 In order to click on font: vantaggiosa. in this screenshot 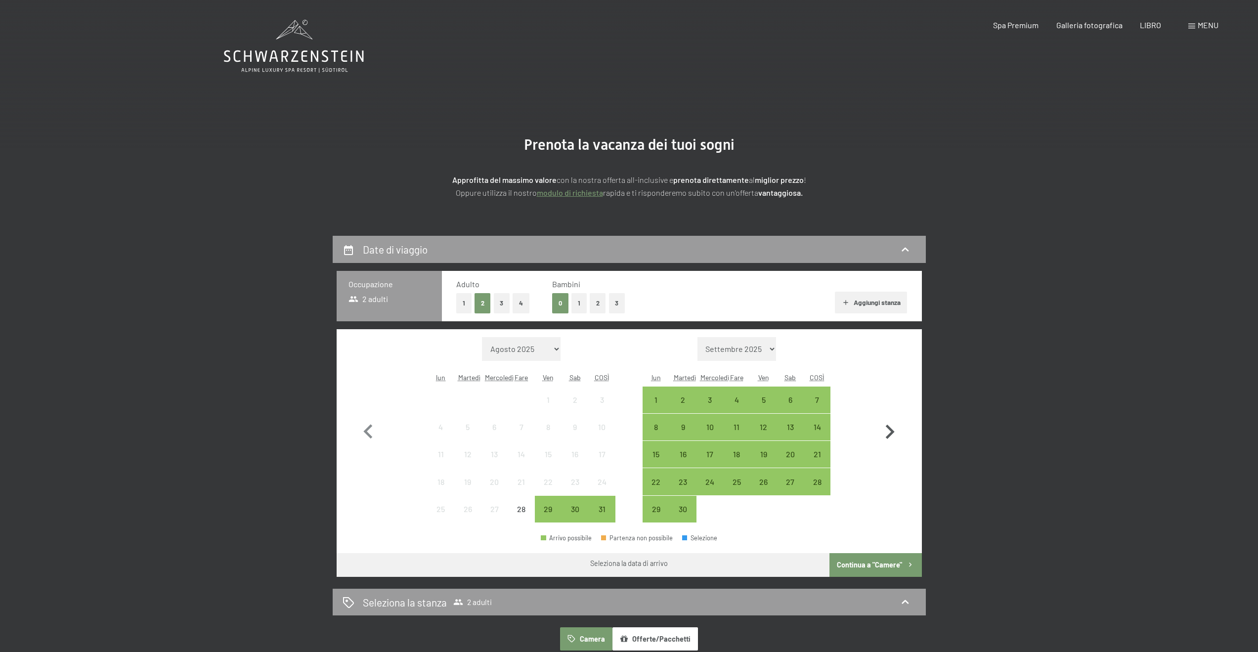, I will do `click(781, 192)`.